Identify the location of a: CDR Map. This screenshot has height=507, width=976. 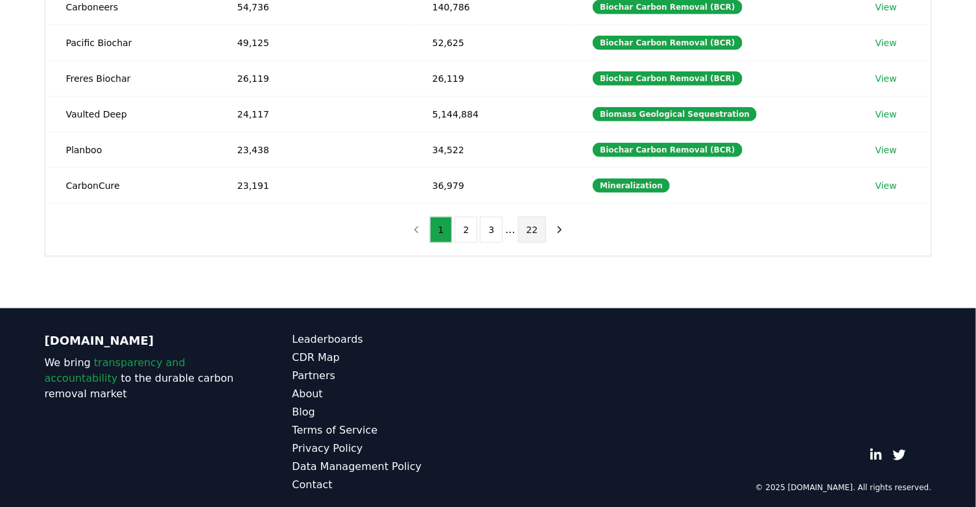
(391, 357).